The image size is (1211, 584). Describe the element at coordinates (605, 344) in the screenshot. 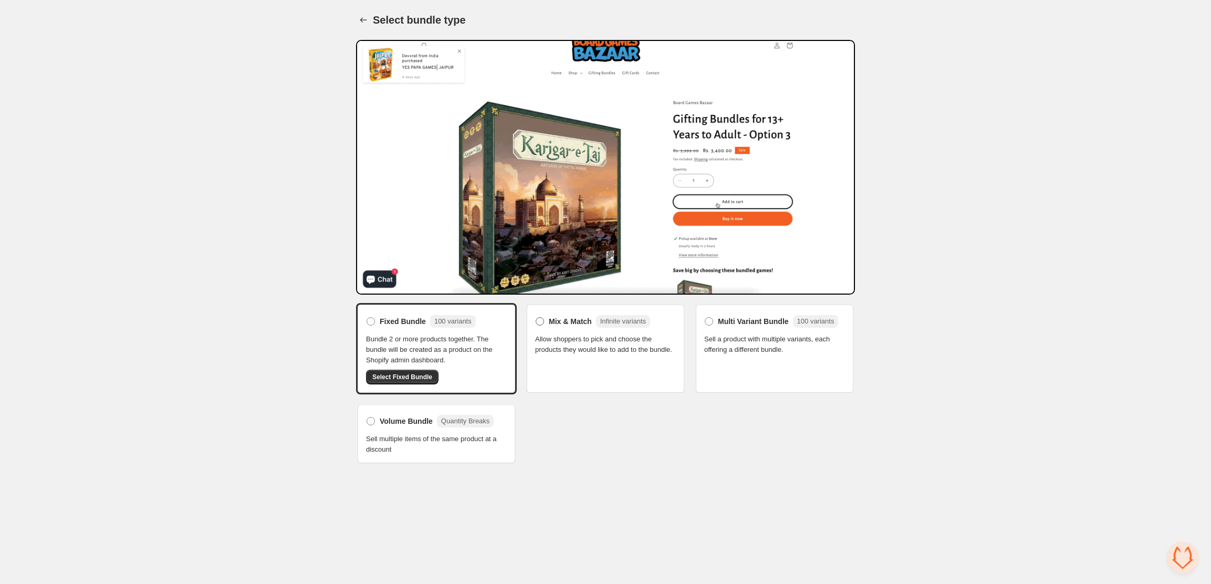

I see `span: Allow shoppers to pick and choose the products they would like to add to the bundle.` at that location.